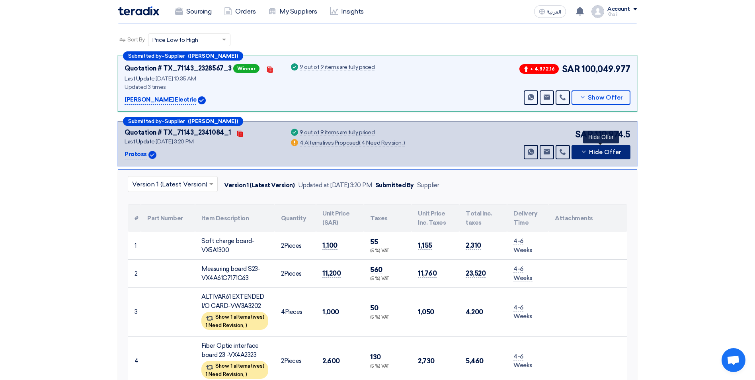 The image size is (755, 380). I want to click on div: Account, so click(619, 9).